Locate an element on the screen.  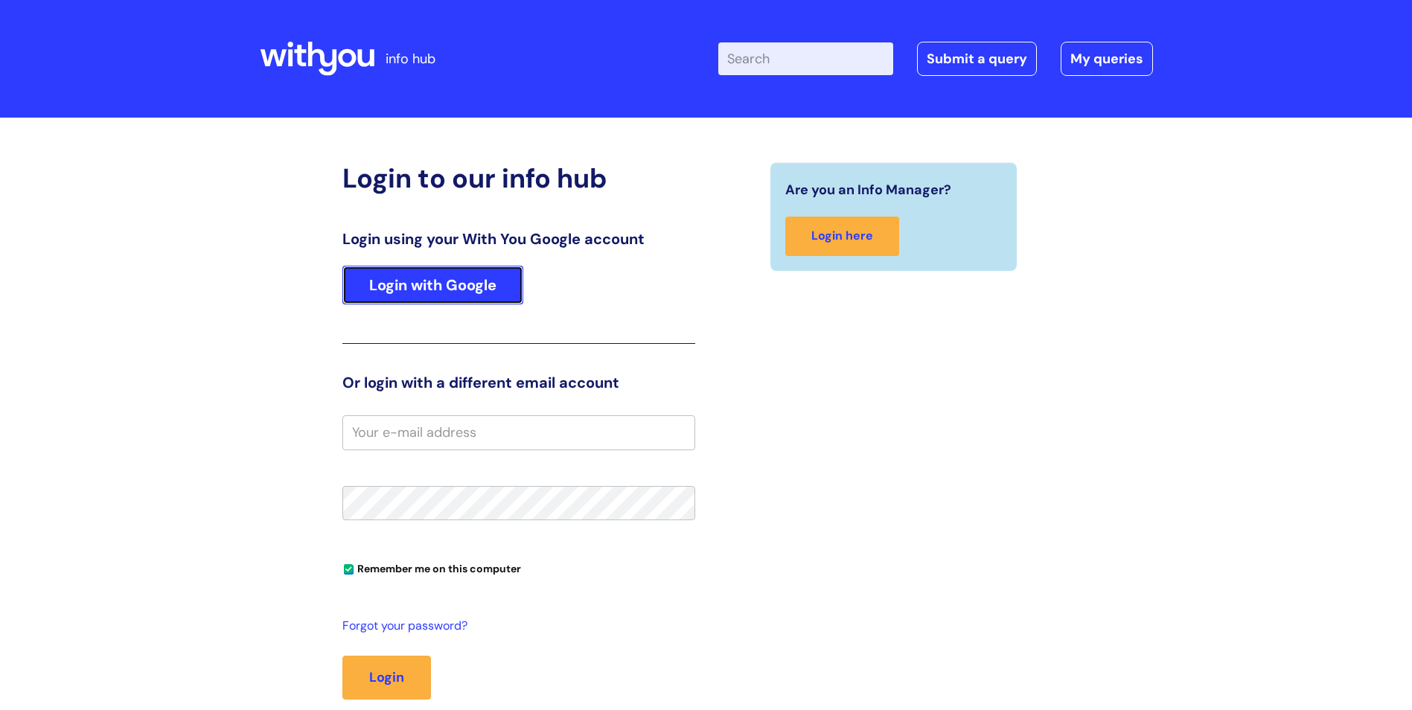
div: You can uncheck this option if you're logging in from a shared device is located at coordinates (519, 568).